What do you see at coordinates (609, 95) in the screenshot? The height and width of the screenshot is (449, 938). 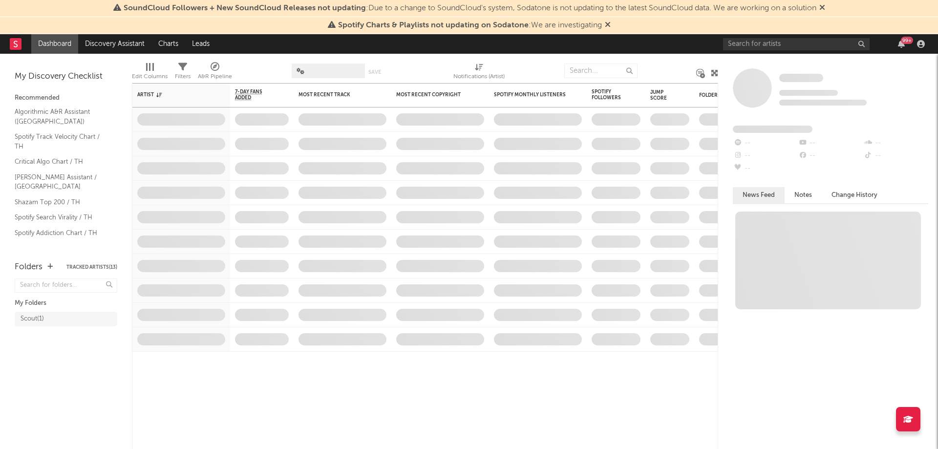 I see `div: Spotify Followers` at bounding box center [609, 95].